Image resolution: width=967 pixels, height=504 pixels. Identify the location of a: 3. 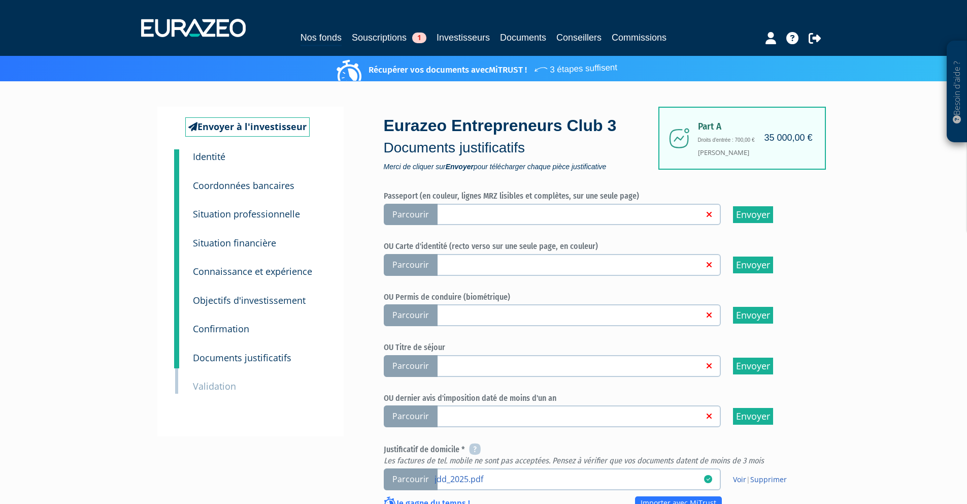
(177, 209).